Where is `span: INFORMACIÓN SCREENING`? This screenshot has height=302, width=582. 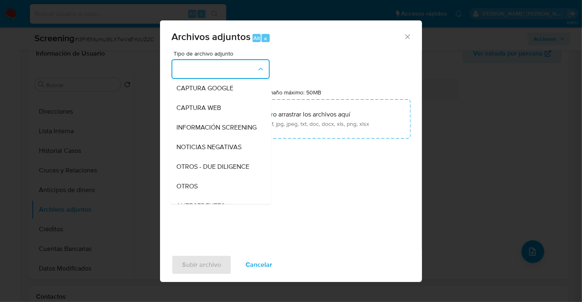
span: INFORMACIÓN SCREENING is located at coordinates (216, 128).